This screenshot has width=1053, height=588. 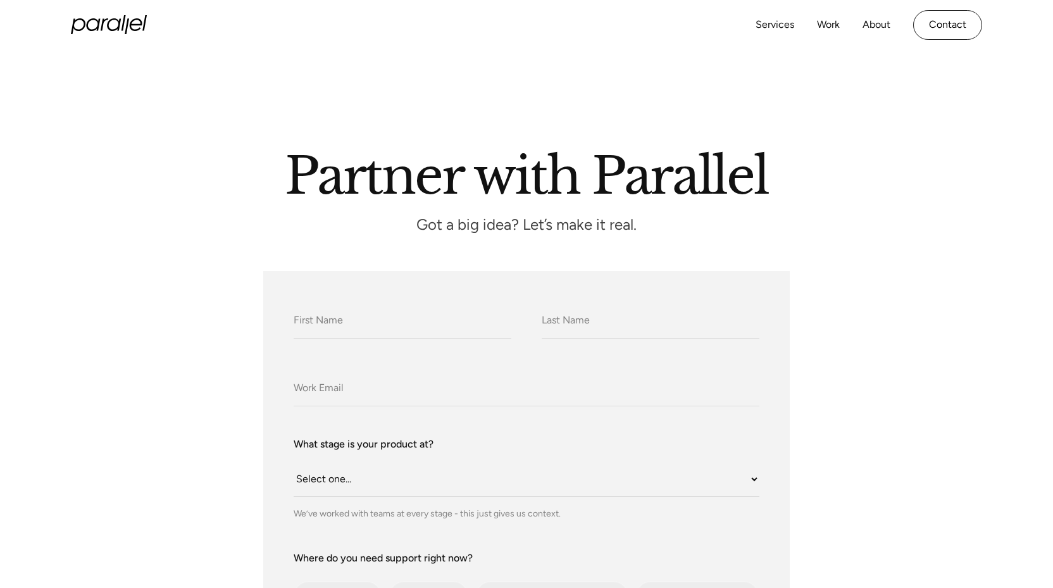 I want to click on input: First Name, so click(x=402, y=321).